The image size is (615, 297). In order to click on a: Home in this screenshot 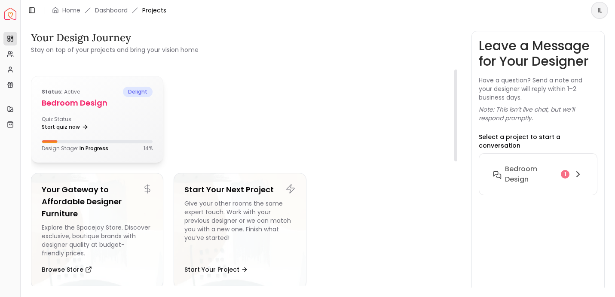, I will do `click(71, 10)`.